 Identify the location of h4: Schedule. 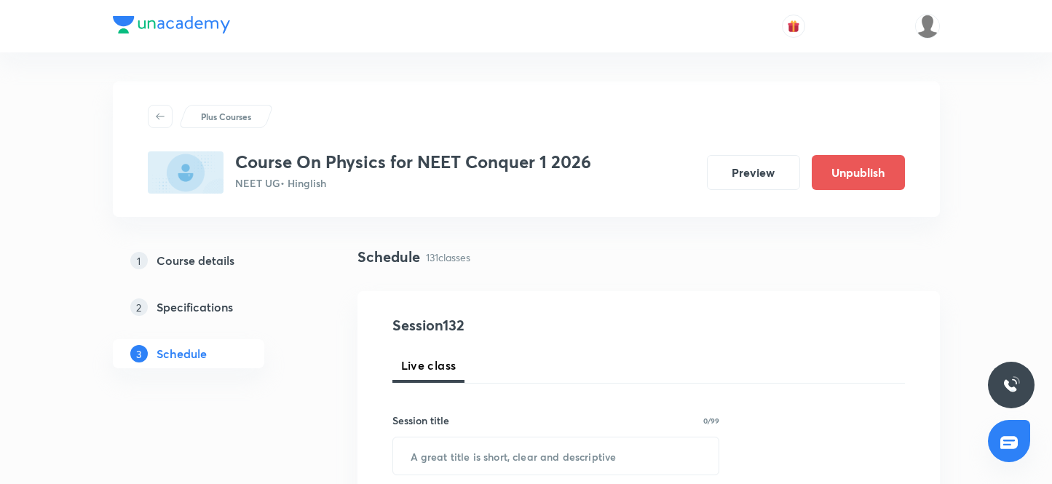
(389, 257).